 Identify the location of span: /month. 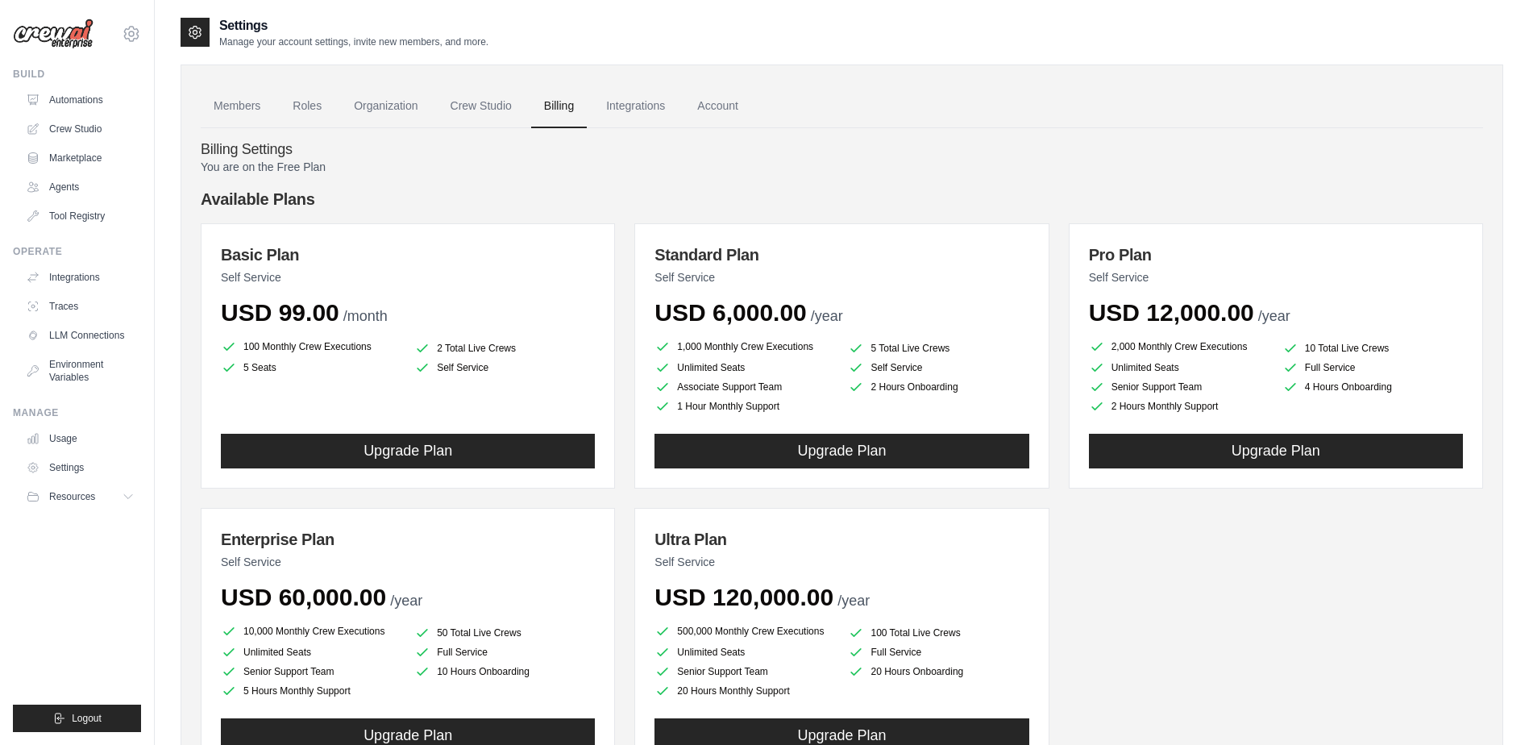
(365, 316).